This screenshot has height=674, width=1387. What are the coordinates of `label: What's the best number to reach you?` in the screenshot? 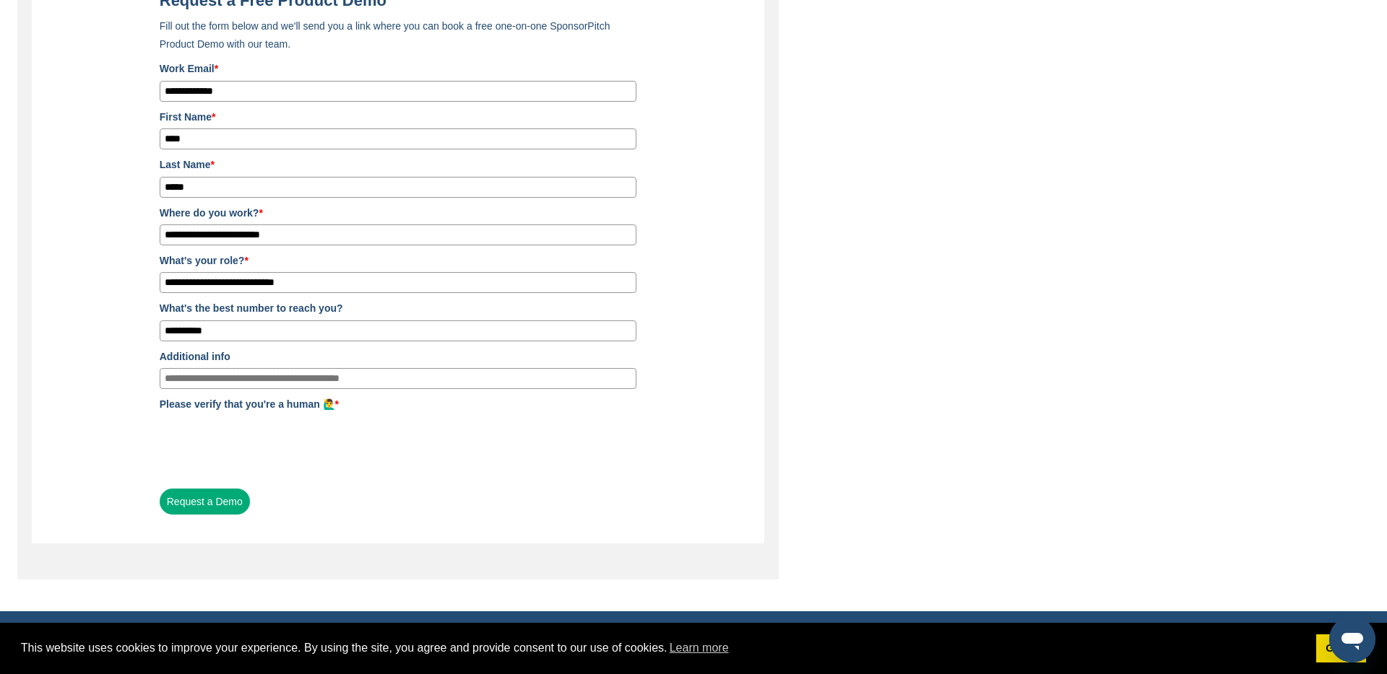 It's located at (398, 308).